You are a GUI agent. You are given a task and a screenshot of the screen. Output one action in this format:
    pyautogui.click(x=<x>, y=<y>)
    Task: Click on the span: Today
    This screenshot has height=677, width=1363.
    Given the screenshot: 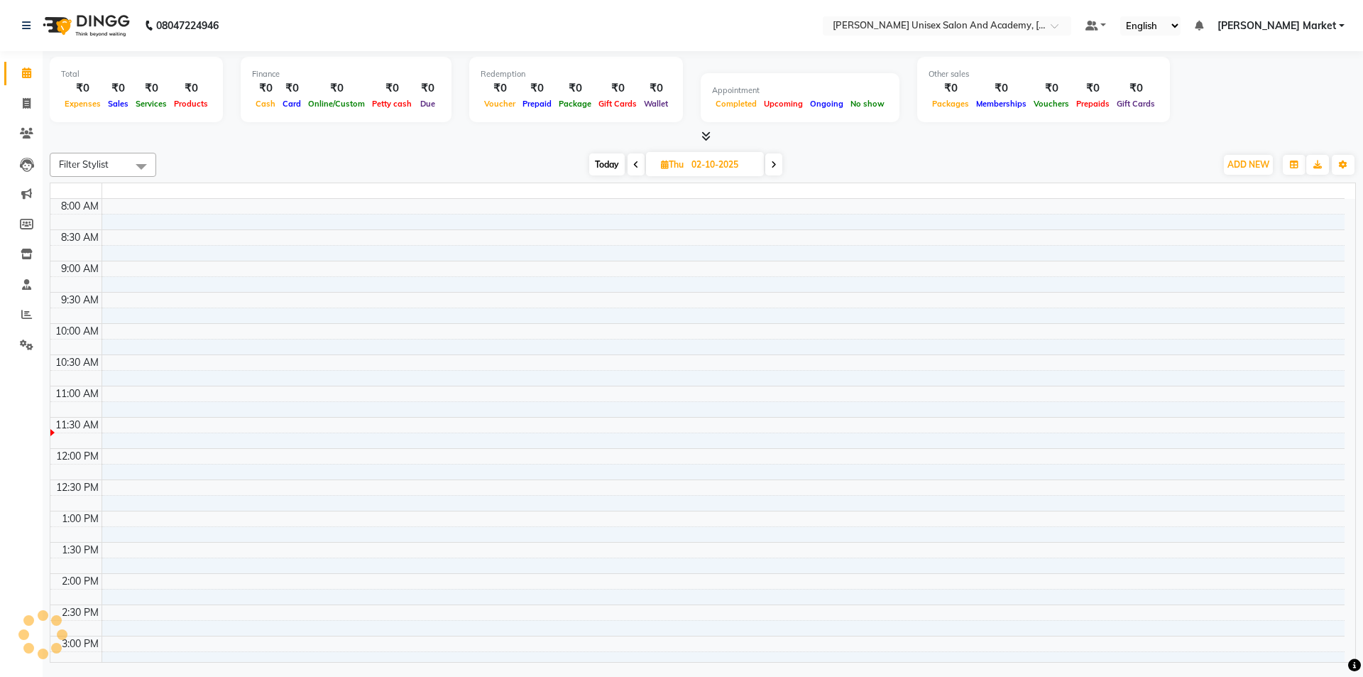 What is the action you would take?
    pyautogui.click(x=607, y=164)
    